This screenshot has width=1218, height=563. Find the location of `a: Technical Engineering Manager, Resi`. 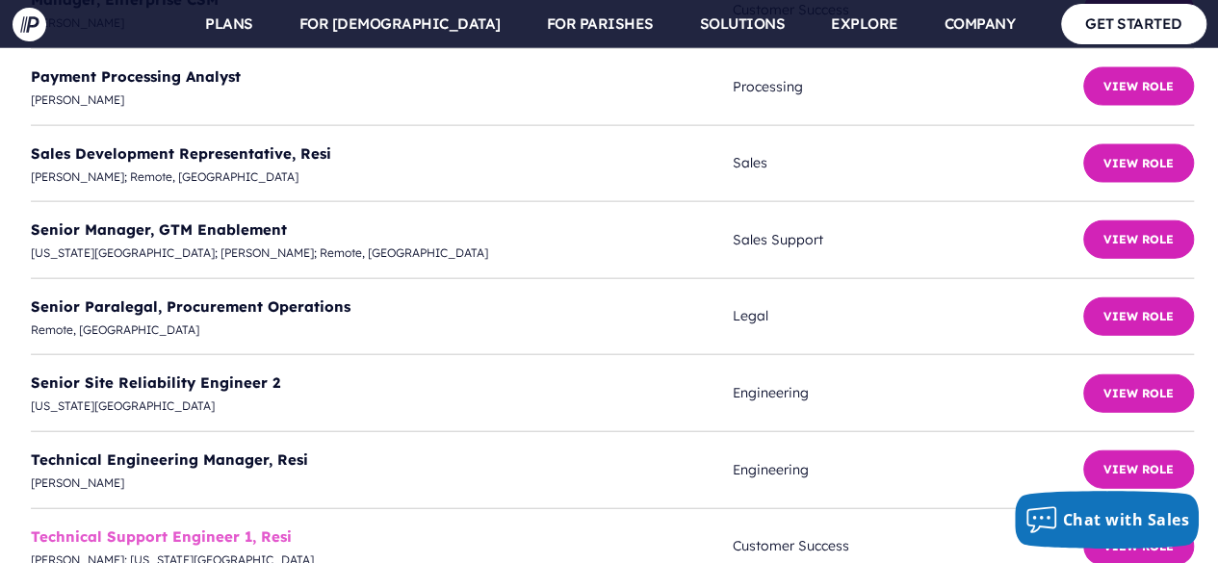

a: Technical Engineering Manager, Resi is located at coordinates (169, 459).